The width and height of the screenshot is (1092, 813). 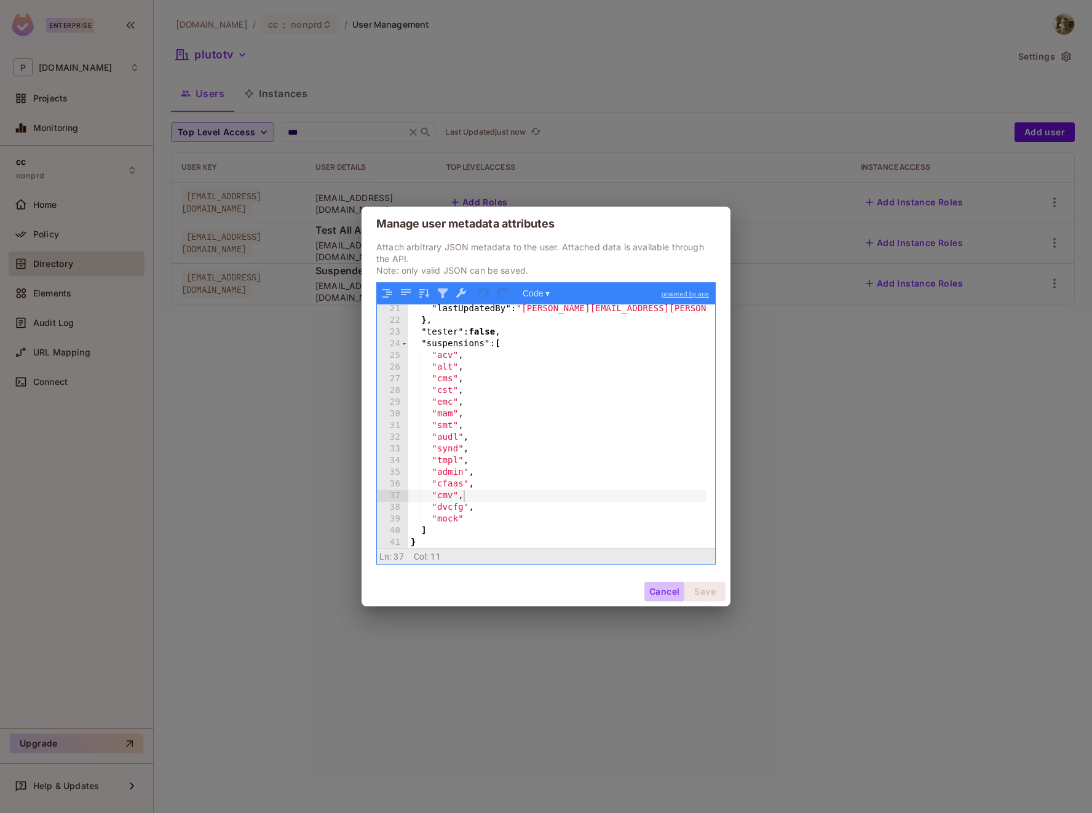 What do you see at coordinates (392, 472) in the screenshot?
I see `div: 35` at bounding box center [392, 472].